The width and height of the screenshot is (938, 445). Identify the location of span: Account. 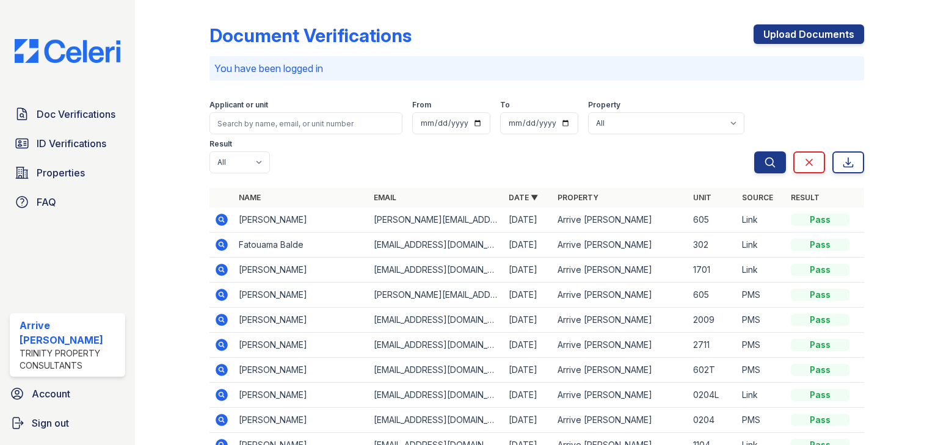
(51, 394).